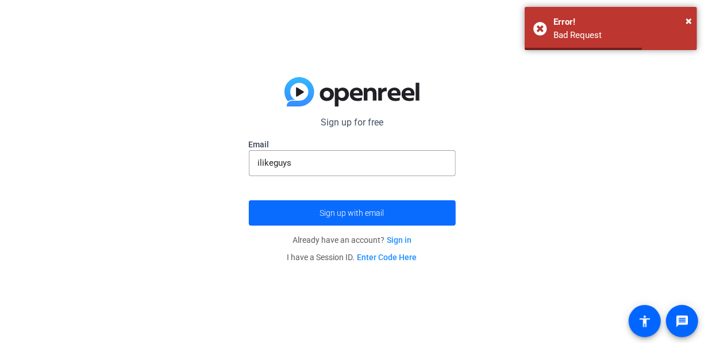 The image size is (704, 343). What do you see at coordinates (352, 92) in the screenshot?
I see `img: blue-gradient.svg` at bounding box center [352, 92].